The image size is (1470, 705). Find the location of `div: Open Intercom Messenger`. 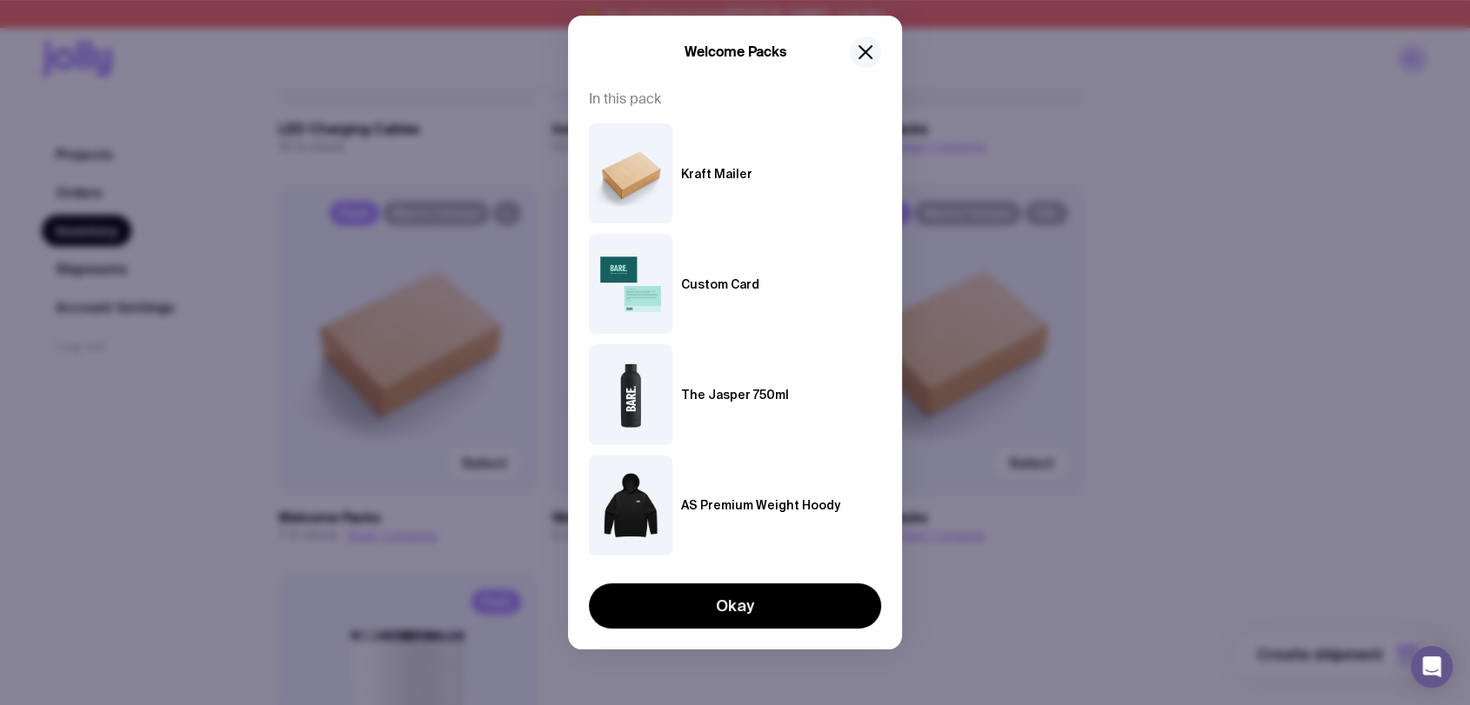

div: Open Intercom Messenger is located at coordinates (1431, 667).